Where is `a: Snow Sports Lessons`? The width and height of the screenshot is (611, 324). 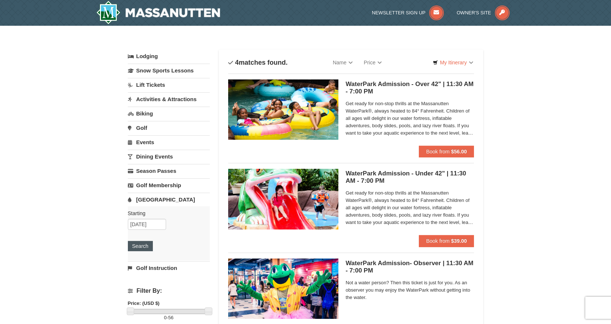
a: Snow Sports Lessons is located at coordinates (169, 70).